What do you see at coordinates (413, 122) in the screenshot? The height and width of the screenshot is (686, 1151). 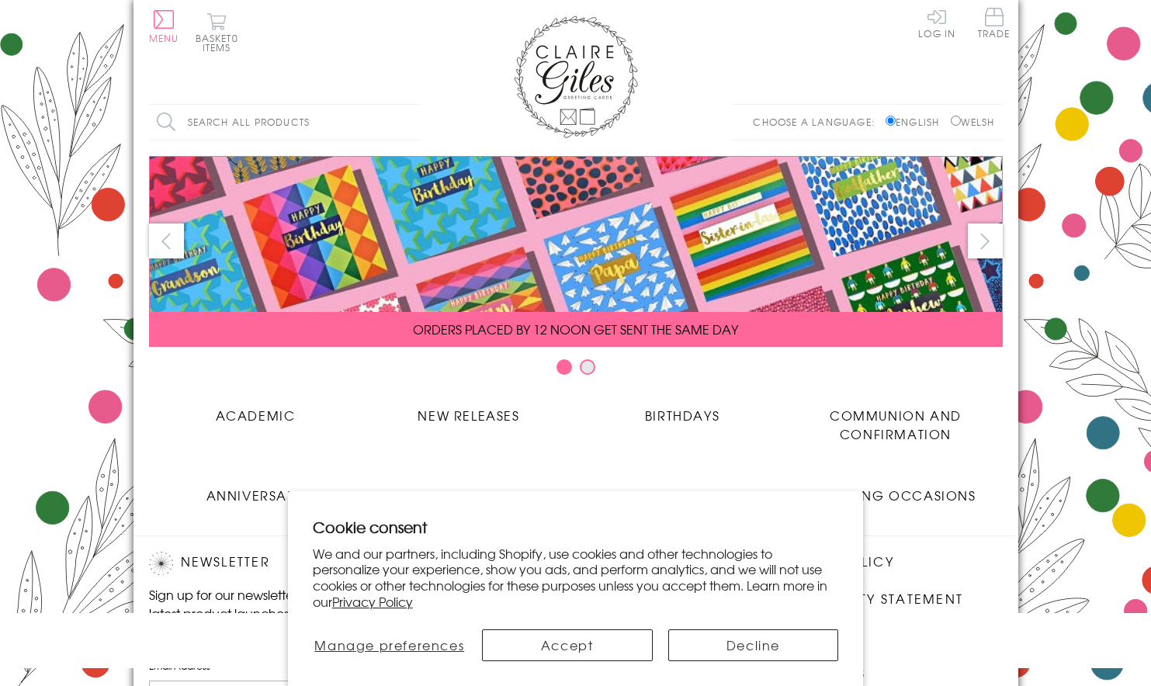 I see `input: Search` at bounding box center [413, 122].